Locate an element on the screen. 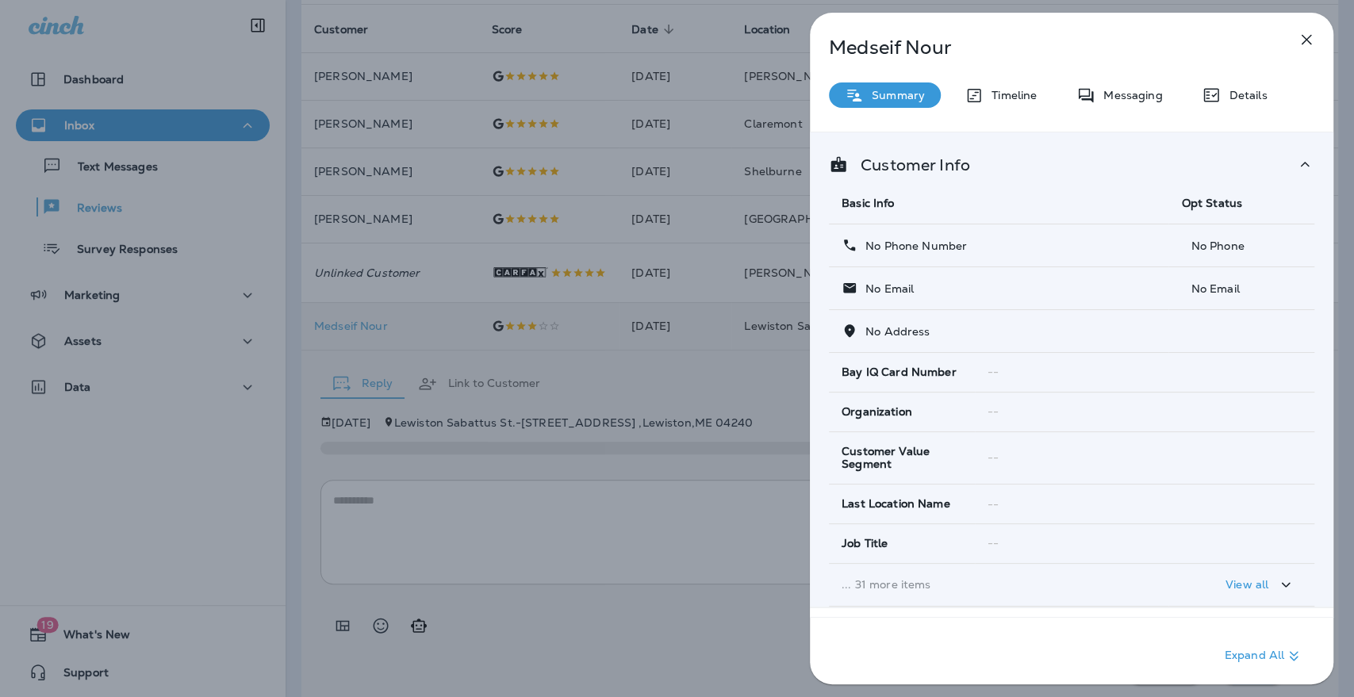  p: No Phone is located at coordinates (1241, 246).